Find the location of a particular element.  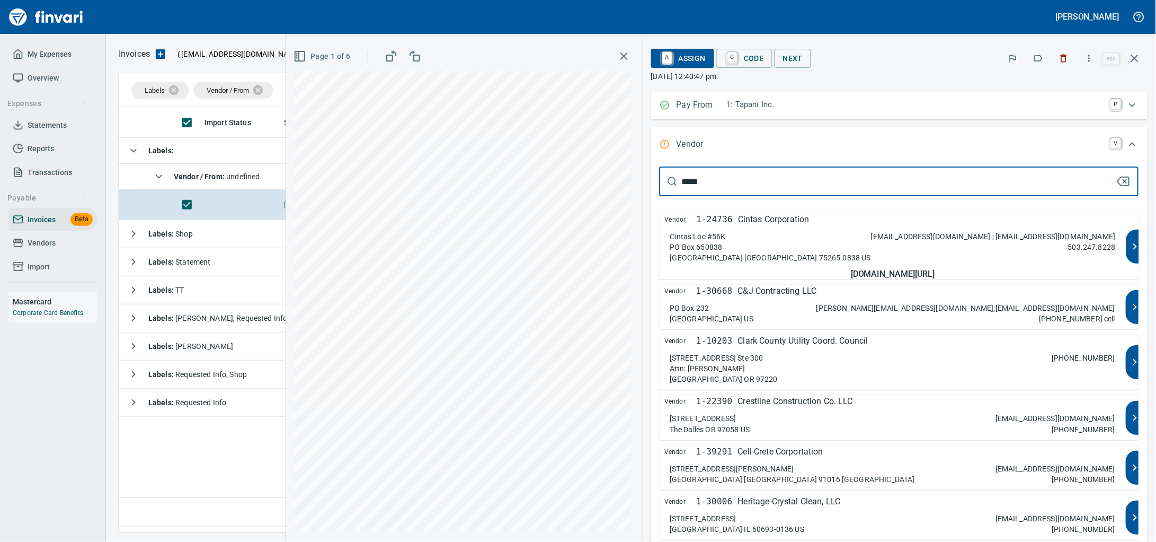

img: Finvari is located at coordinates (46, 17).